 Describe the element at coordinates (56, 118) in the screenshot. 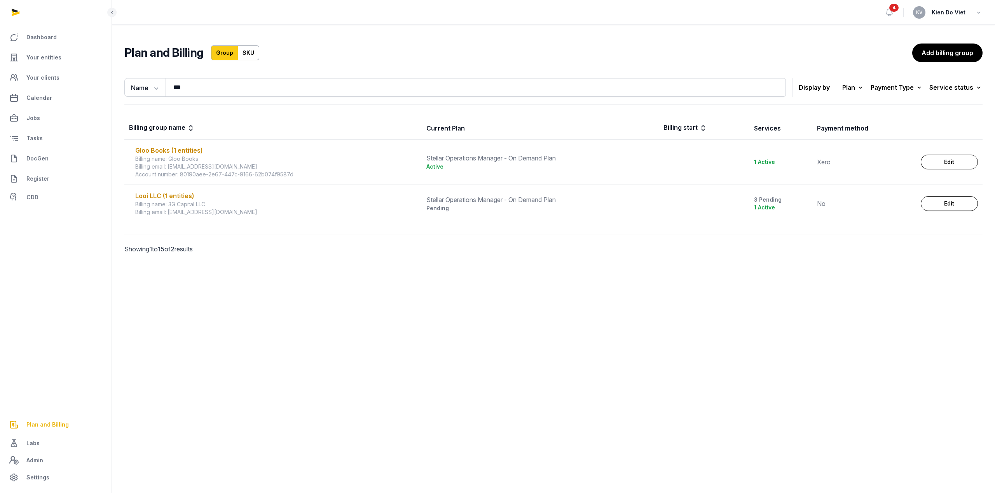

I see `a: Jobs` at that location.